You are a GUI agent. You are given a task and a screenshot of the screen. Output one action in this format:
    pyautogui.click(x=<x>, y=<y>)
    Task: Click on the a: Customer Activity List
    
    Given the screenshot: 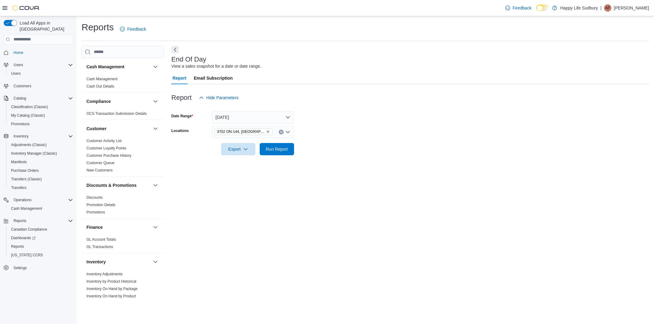 What is the action you would take?
    pyautogui.click(x=104, y=141)
    